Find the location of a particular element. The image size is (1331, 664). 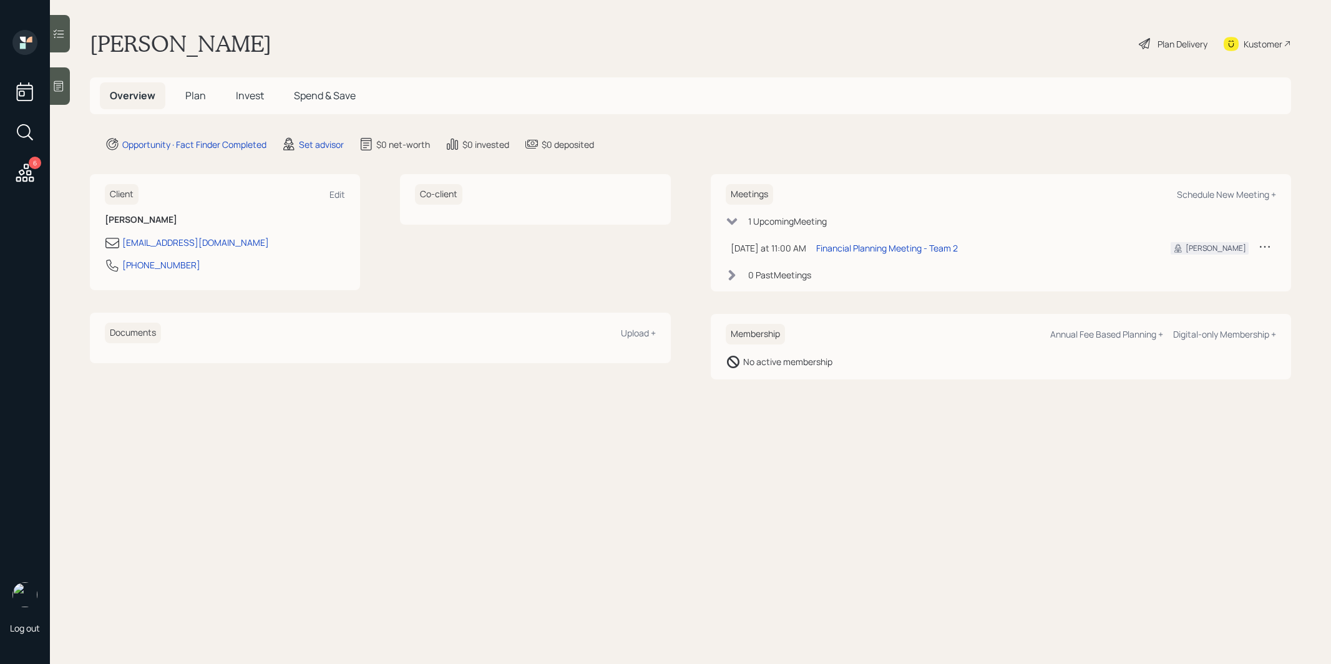

div: Plan Delivery is located at coordinates (1183, 44).